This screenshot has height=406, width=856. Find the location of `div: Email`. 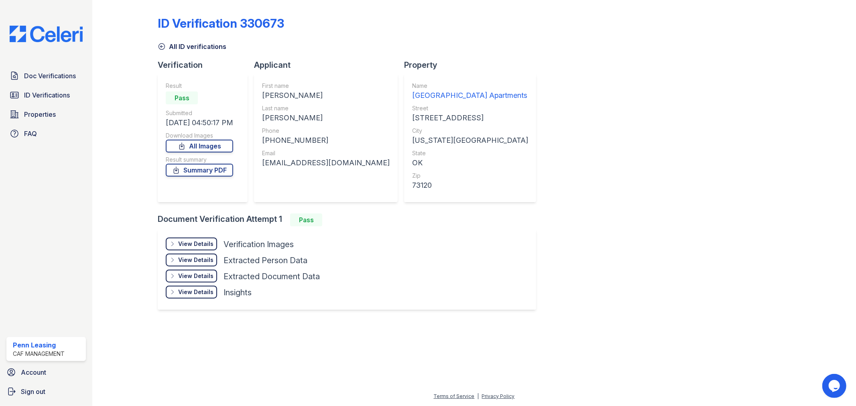

div: Email is located at coordinates (326, 153).